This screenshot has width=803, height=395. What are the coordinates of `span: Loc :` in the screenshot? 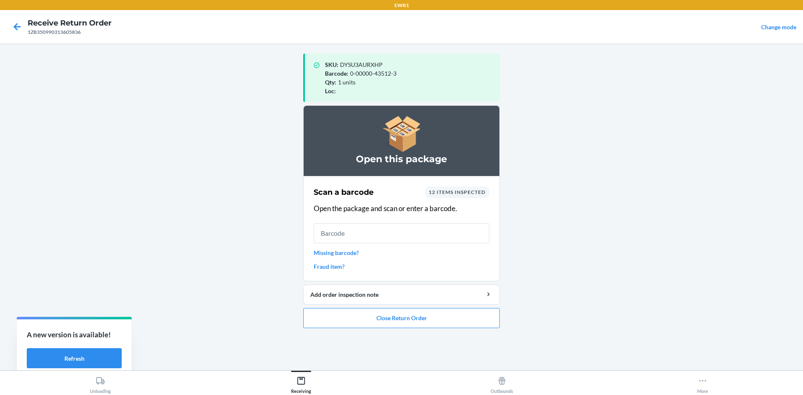 It's located at (330, 91).